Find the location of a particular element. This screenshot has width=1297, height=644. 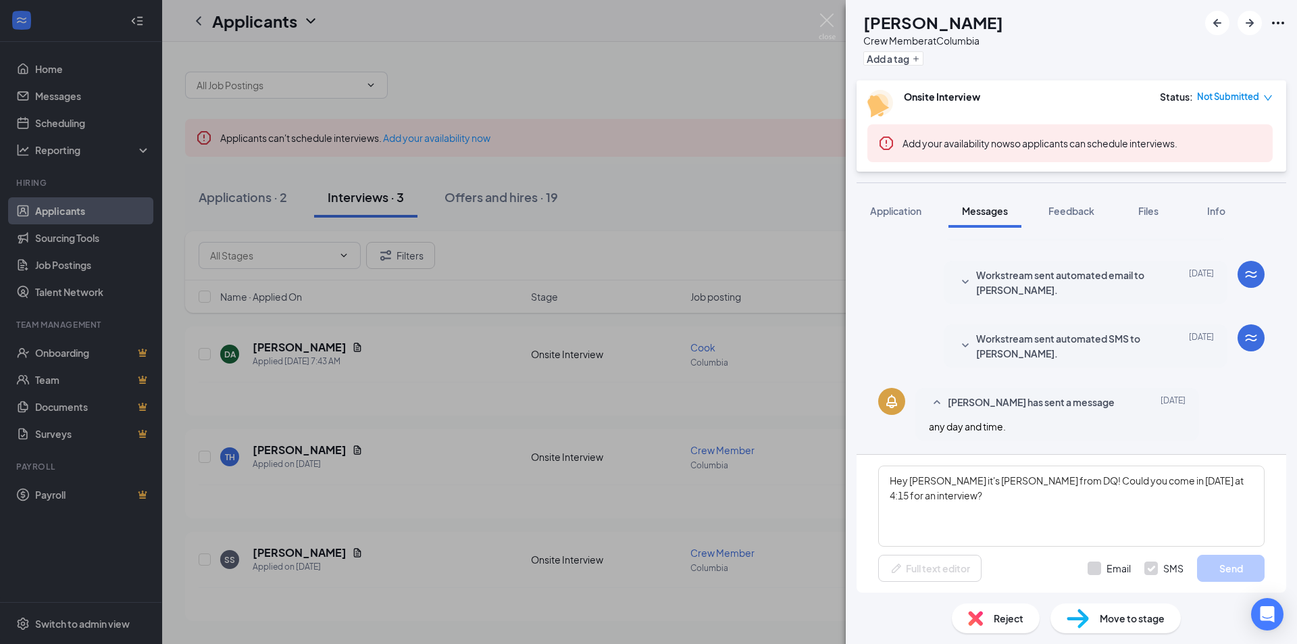

span: Not Submitted is located at coordinates (1228, 97).